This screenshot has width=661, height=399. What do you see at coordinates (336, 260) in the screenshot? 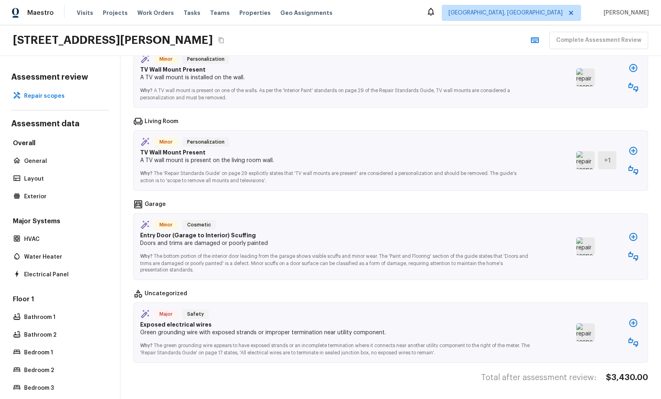
I see `p: The bottom portion of the interior door leading from the garage shows visible scuffs and minor we...` at bounding box center [336, 260].